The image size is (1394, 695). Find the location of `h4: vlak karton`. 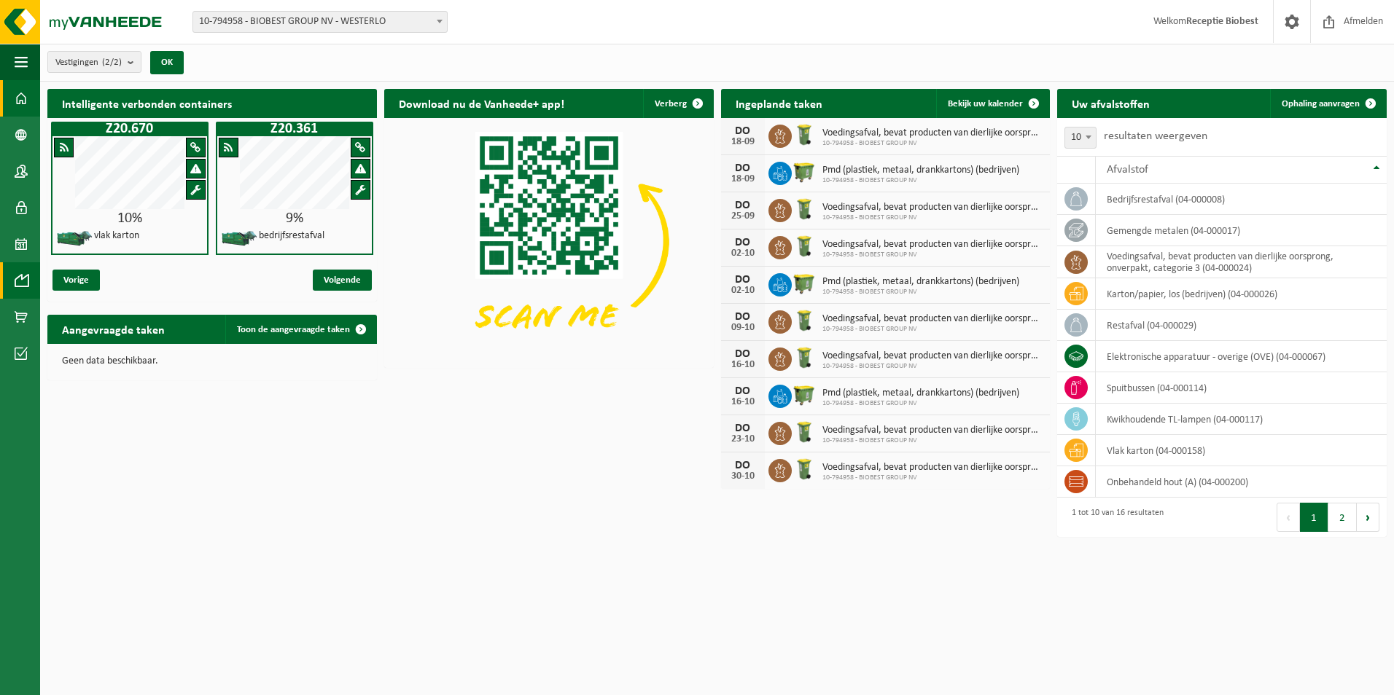

h4: vlak karton is located at coordinates (117, 236).